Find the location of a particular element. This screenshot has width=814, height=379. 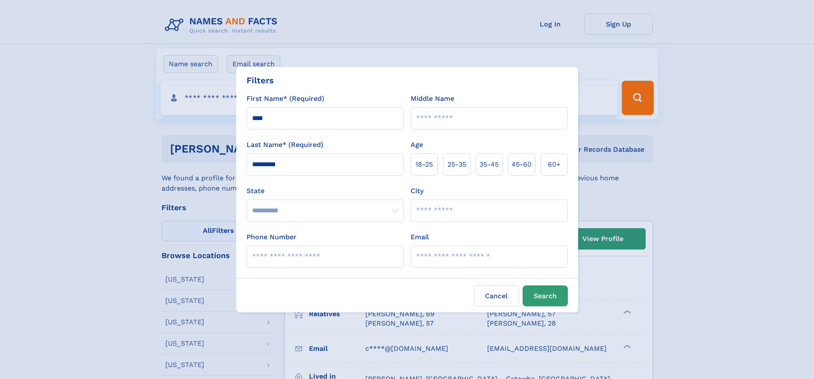

label: Phone Number is located at coordinates (271, 237).